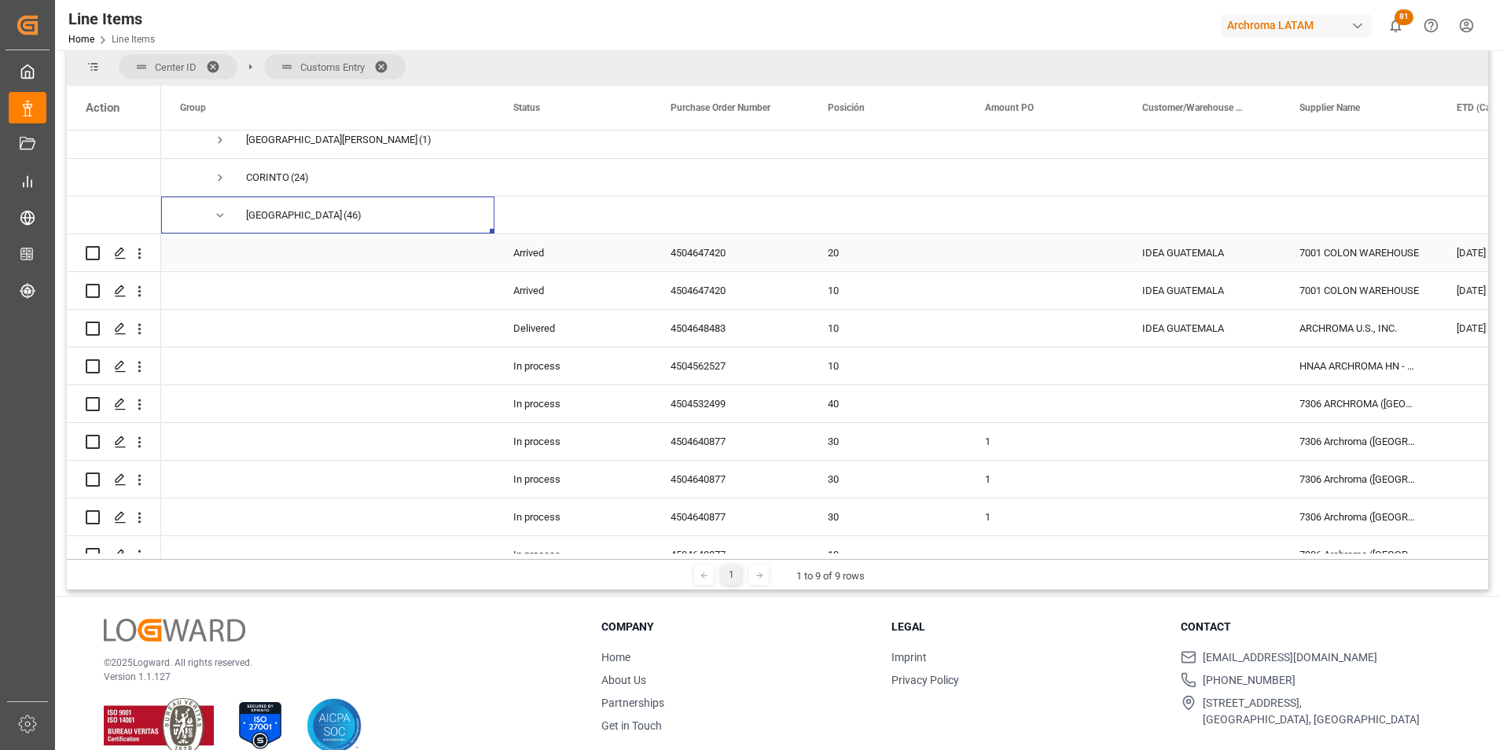  I want to click on div: CORINTO, so click(267, 178).